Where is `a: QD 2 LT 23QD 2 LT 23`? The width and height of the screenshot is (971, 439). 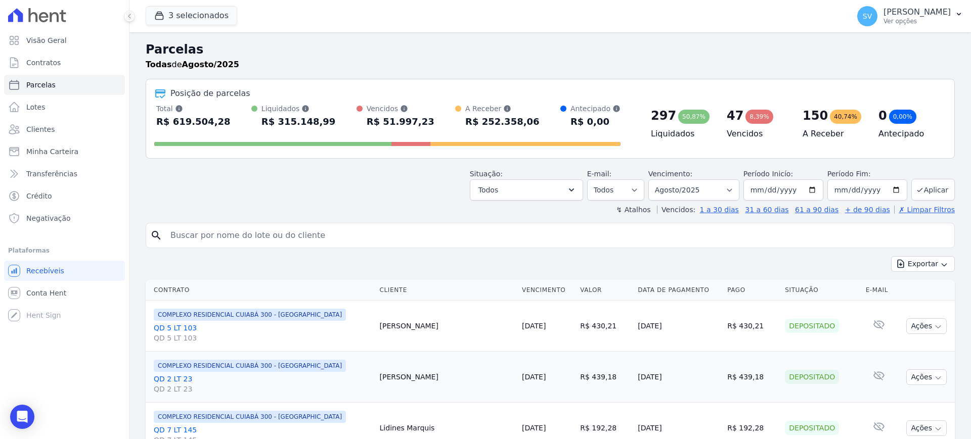
a: QD 2 LT 23QD 2 LT 23 is located at coordinates (262, 384).